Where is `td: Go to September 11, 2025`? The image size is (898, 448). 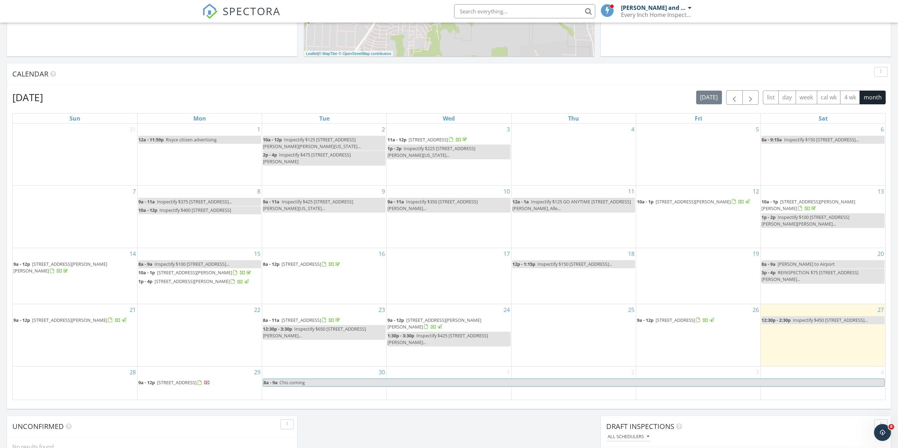 td: Go to September 11, 2025 is located at coordinates (573, 217).